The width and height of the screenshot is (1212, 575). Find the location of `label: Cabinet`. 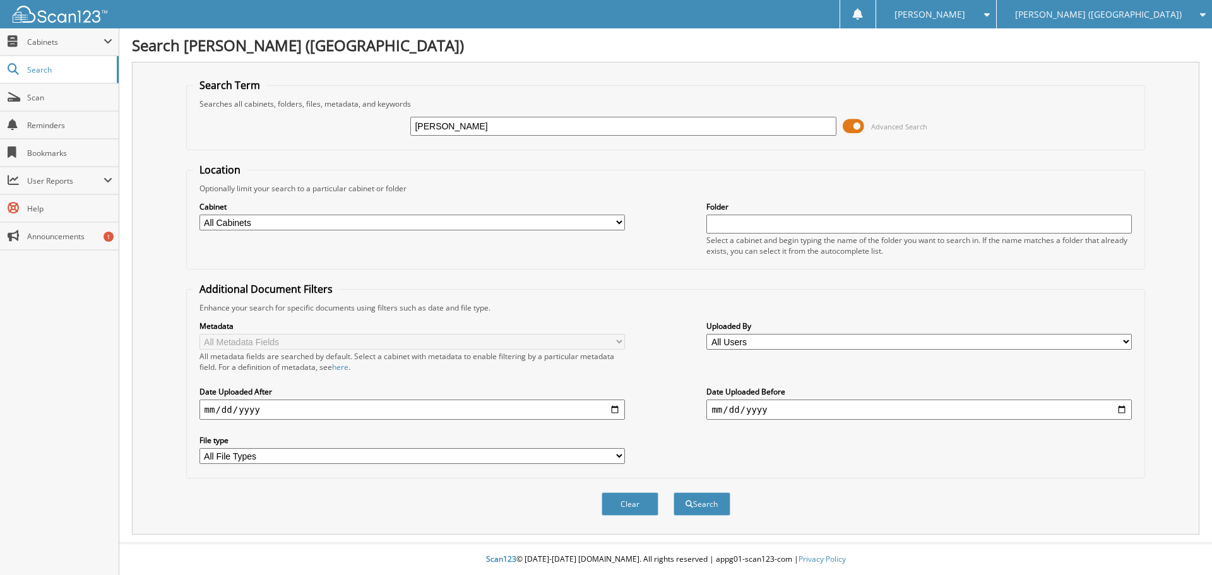

label: Cabinet is located at coordinates (412, 206).